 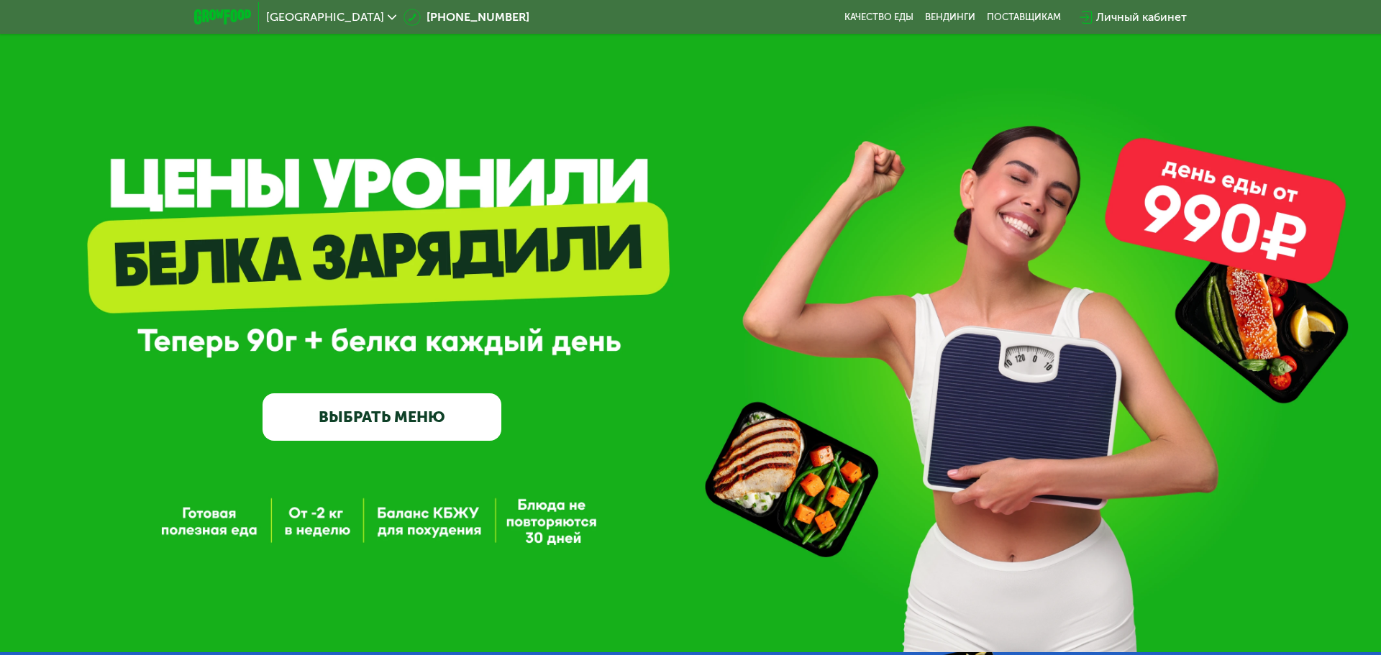 What do you see at coordinates (950, 17) in the screenshot?
I see `a: Вендинги` at bounding box center [950, 17].